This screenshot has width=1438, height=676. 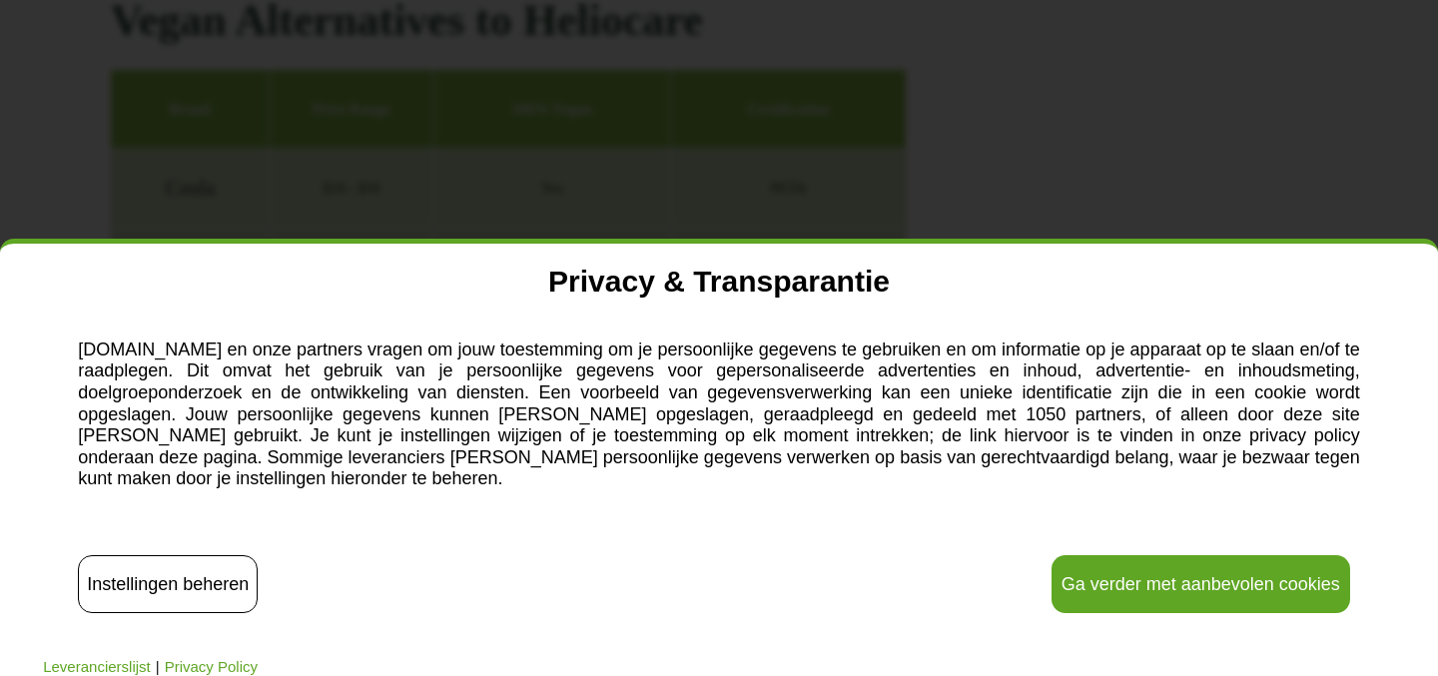 What do you see at coordinates (1201, 584) in the screenshot?
I see `button: Ga verder met aanbevolen cookies` at bounding box center [1201, 584].